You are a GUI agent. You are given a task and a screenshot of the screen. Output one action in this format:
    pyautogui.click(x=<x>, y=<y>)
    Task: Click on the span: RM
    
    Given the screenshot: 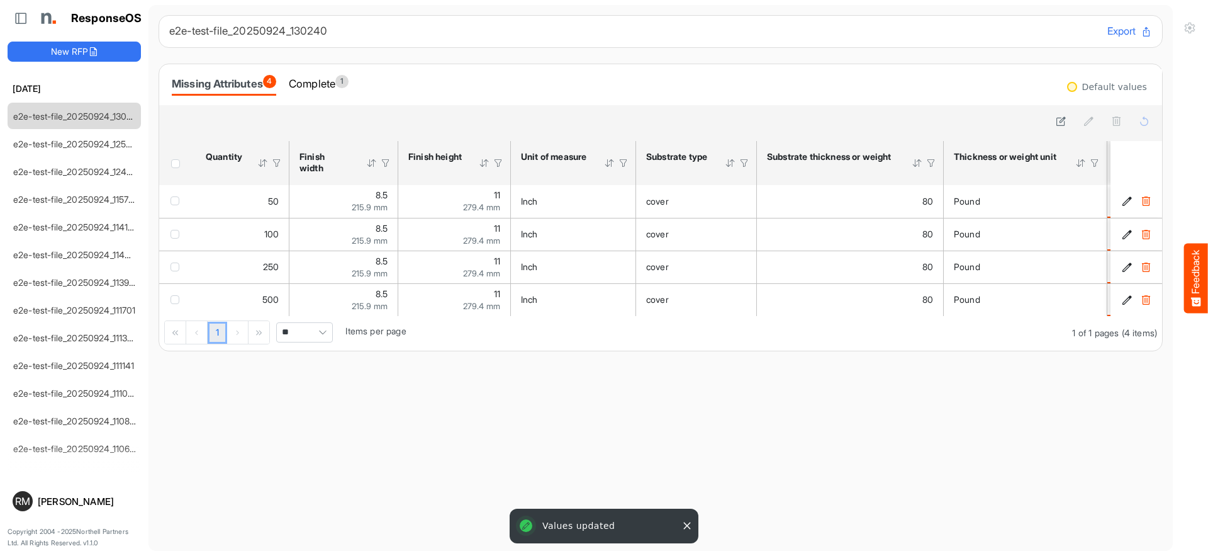 What is the action you would take?
    pyautogui.click(x=23, y=501)
    